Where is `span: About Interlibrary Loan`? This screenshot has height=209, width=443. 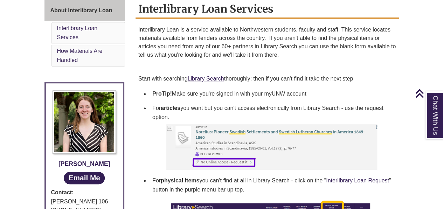 span: About Interlibrary Loan is located at coordinates (81, 10).